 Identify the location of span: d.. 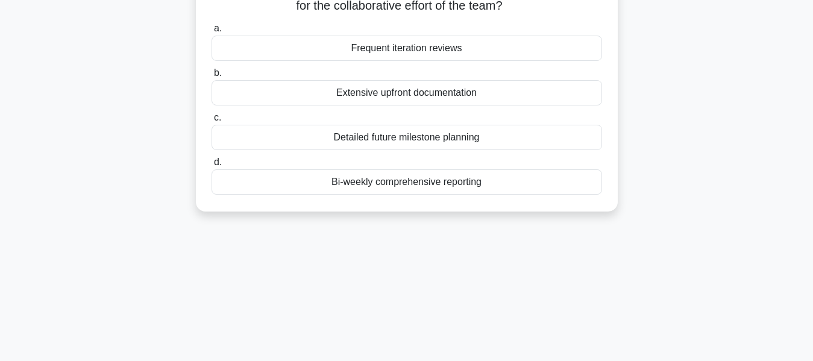
(218, 162).